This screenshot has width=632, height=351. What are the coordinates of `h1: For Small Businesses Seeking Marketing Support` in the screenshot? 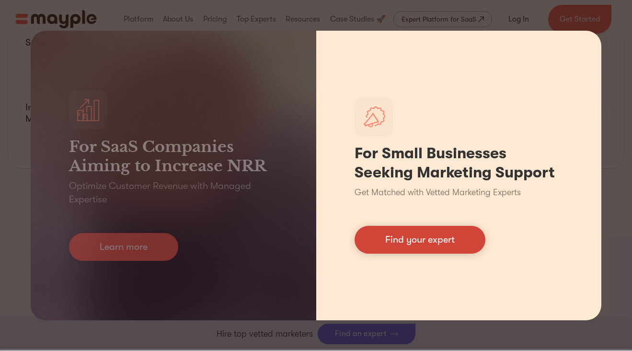 It's located at (459, 163).